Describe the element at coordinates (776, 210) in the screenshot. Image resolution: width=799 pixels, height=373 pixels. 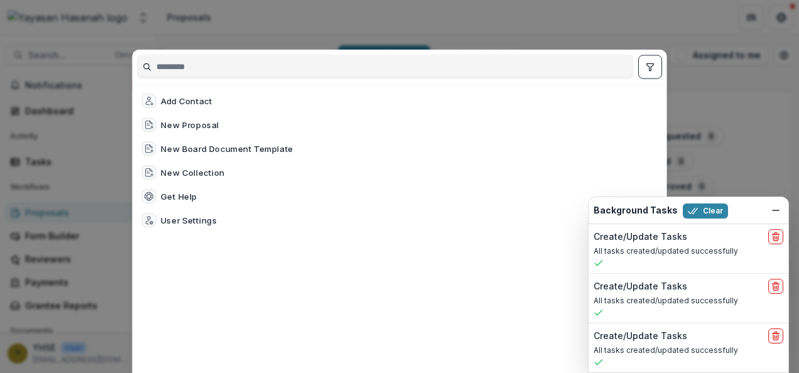
I see `button: Dismiss` at that location.